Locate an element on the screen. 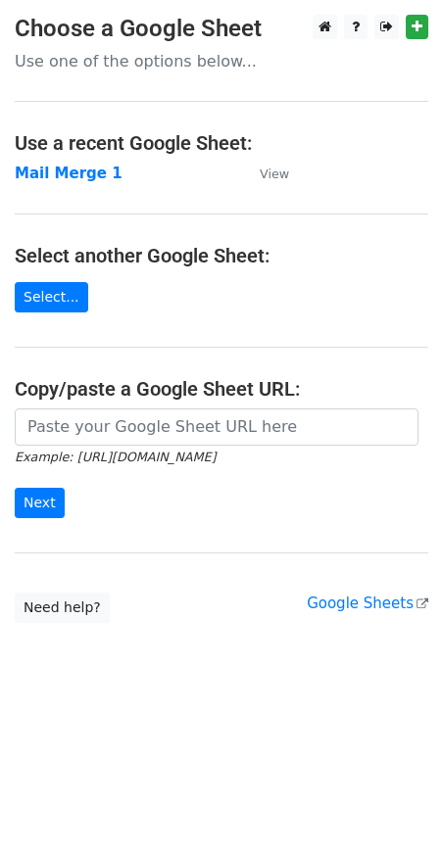 Image resolution: width=443 pixels, height=857 pixels. a: Need help? is located at coordinates (62, 607).